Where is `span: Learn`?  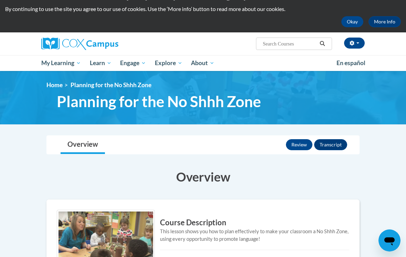 span: Learn is located at coordinates (100, 63).